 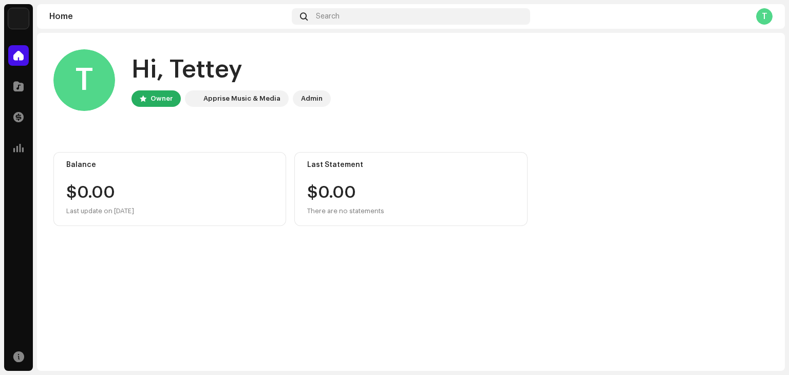 What do you see at coordinates (169, 165) in the screenshot?
I see `div: Balance` at bounding box center [169, 165].